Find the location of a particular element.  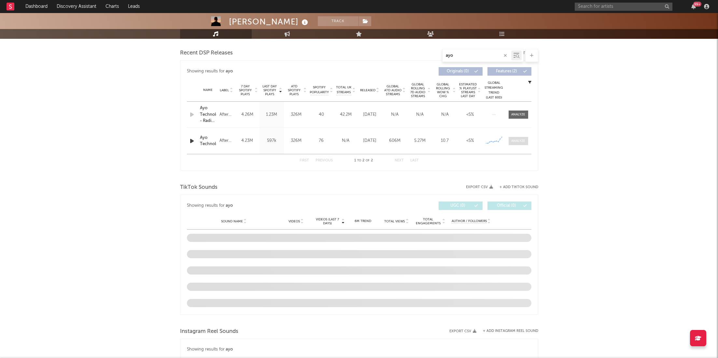

span: Author / Followers is located at coordinates (470, 221).